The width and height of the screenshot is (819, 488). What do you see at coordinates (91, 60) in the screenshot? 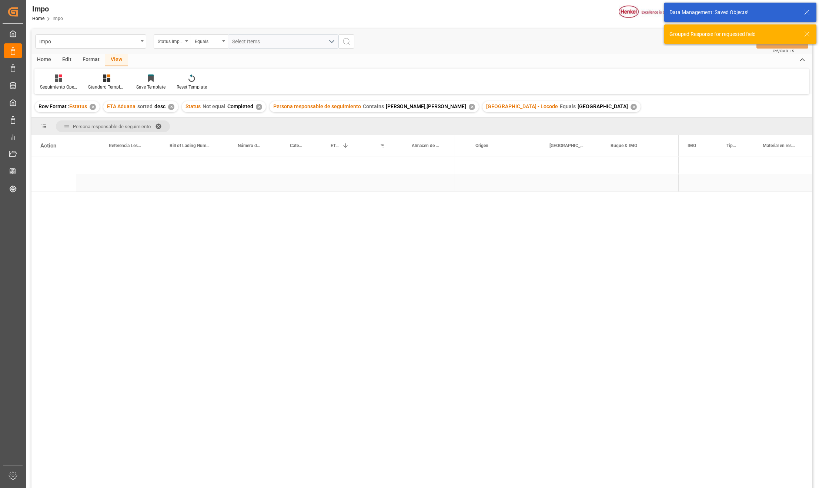
I see `div: Format` at bounding box center [91, 60].